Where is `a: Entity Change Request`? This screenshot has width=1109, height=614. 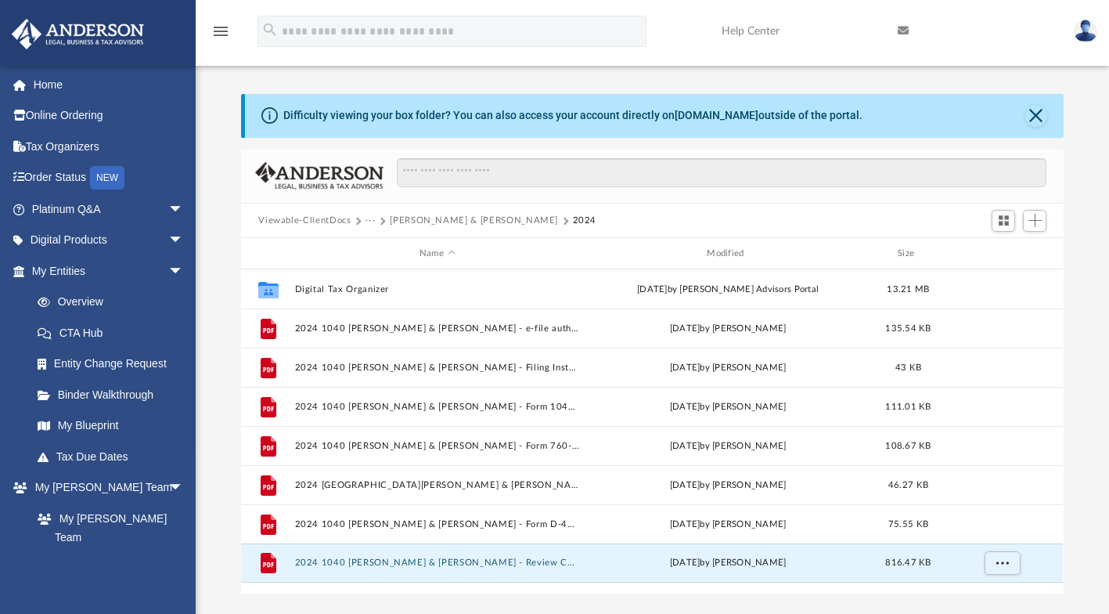 a: Entity Change Request is located at coordinates (114, 364).